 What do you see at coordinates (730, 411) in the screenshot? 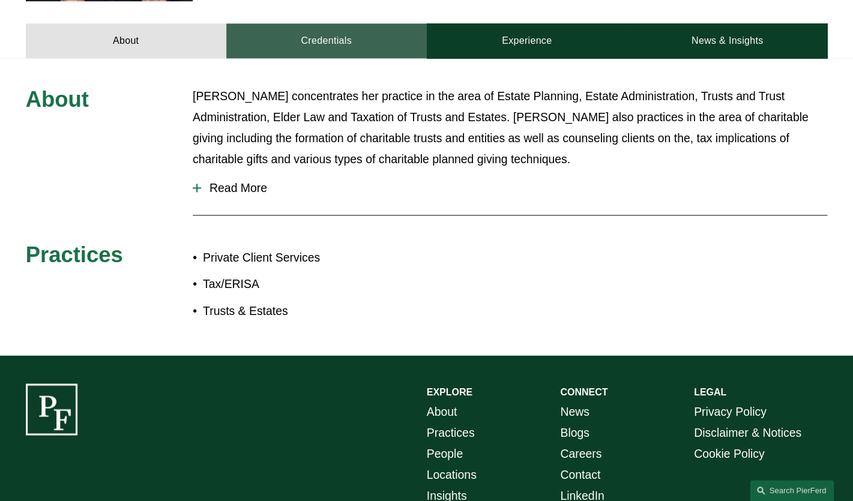
I see `a: Privacy Policy` at bounding box center [730, 411].